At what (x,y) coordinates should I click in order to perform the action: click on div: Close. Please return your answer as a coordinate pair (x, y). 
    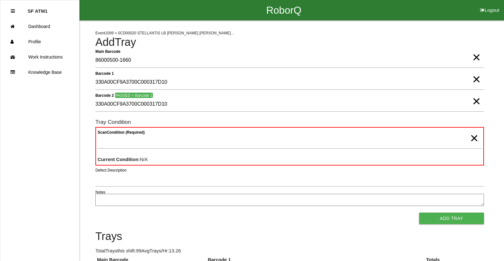
    Looking at the image, I should click on (13, 11).